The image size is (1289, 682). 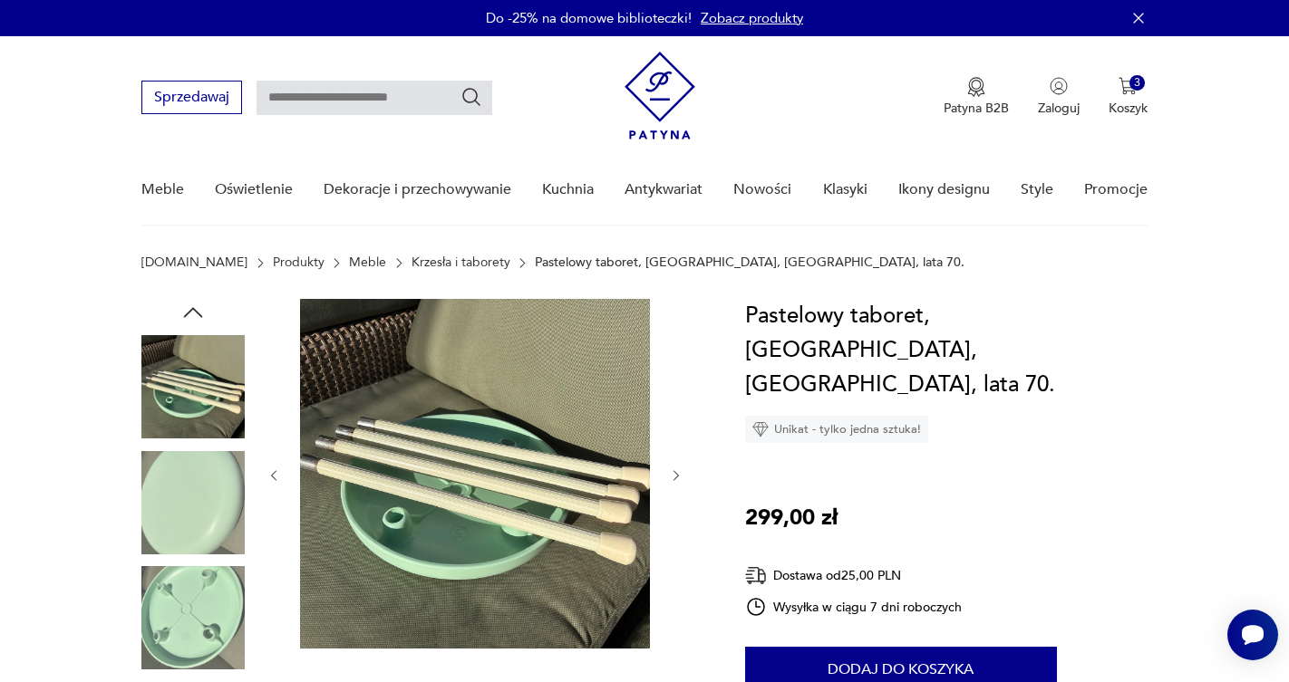 I want to click on a: Dekoracje i przechowywanie, so click(x=417, y=189).